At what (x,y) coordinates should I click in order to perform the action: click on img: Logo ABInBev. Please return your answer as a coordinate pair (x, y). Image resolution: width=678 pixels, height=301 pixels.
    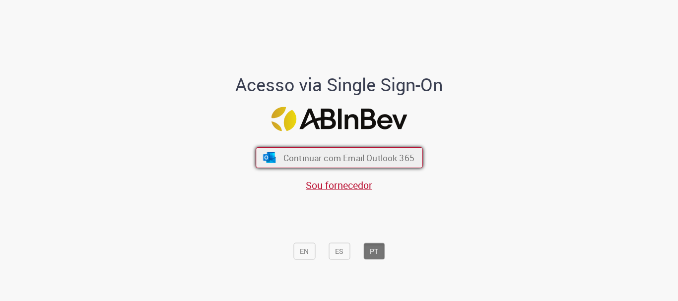
    Looking at the image, I should click on (339, 119).